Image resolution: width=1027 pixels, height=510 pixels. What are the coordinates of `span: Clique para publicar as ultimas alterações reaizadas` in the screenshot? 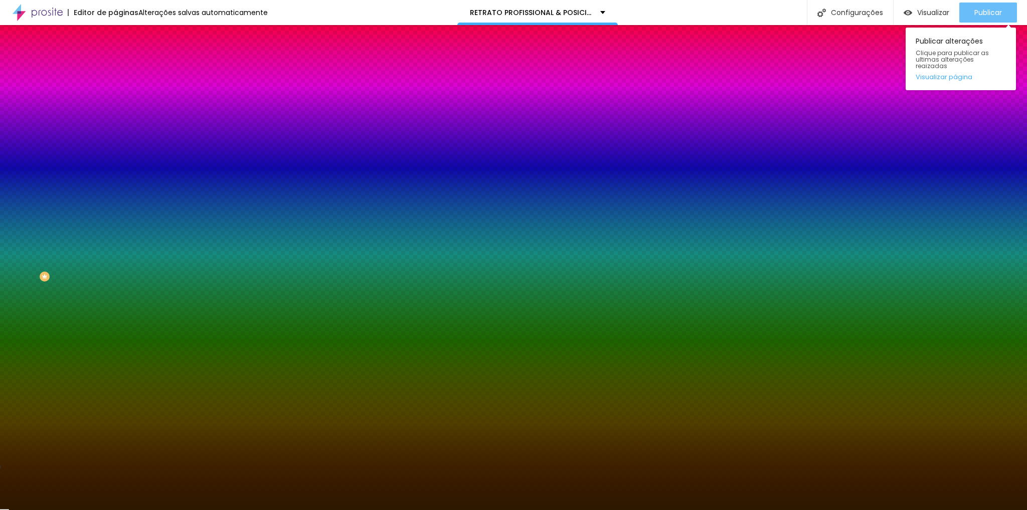 It's located at (960, 60).